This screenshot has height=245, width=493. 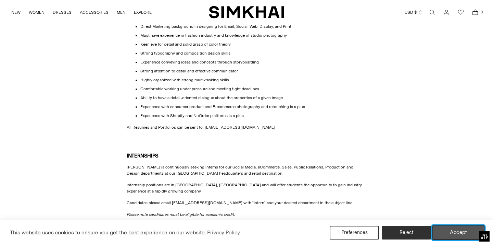 What do you see at coordinates (216, 26) in the screenshot?
I see `span: Direct Marketing background in designing for Email, Social, Web, Display, and Print` at bounding box center [216, 26].